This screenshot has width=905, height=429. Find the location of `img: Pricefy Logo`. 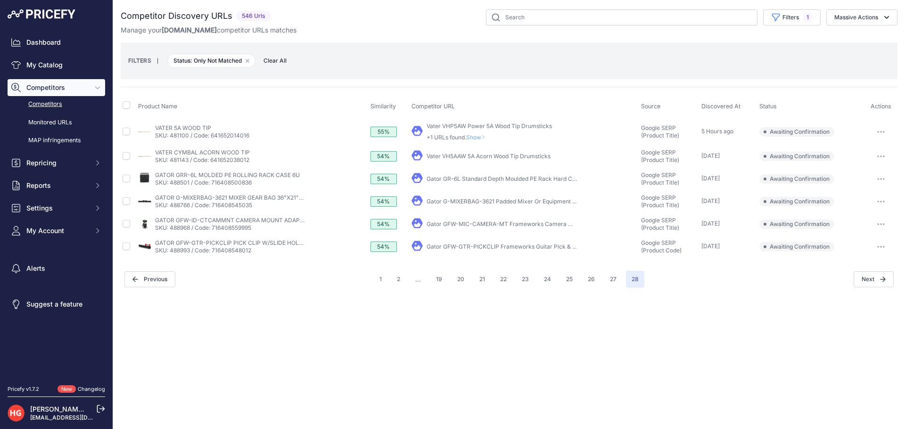

img: Pricefy Logo is located at coordinates (41, 14).